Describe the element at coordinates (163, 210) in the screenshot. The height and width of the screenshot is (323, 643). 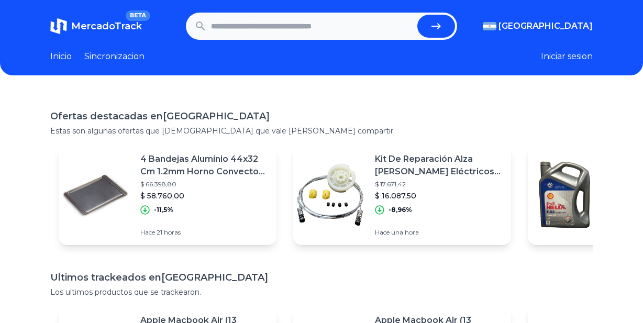
I see `p: -11,5%` at that location.